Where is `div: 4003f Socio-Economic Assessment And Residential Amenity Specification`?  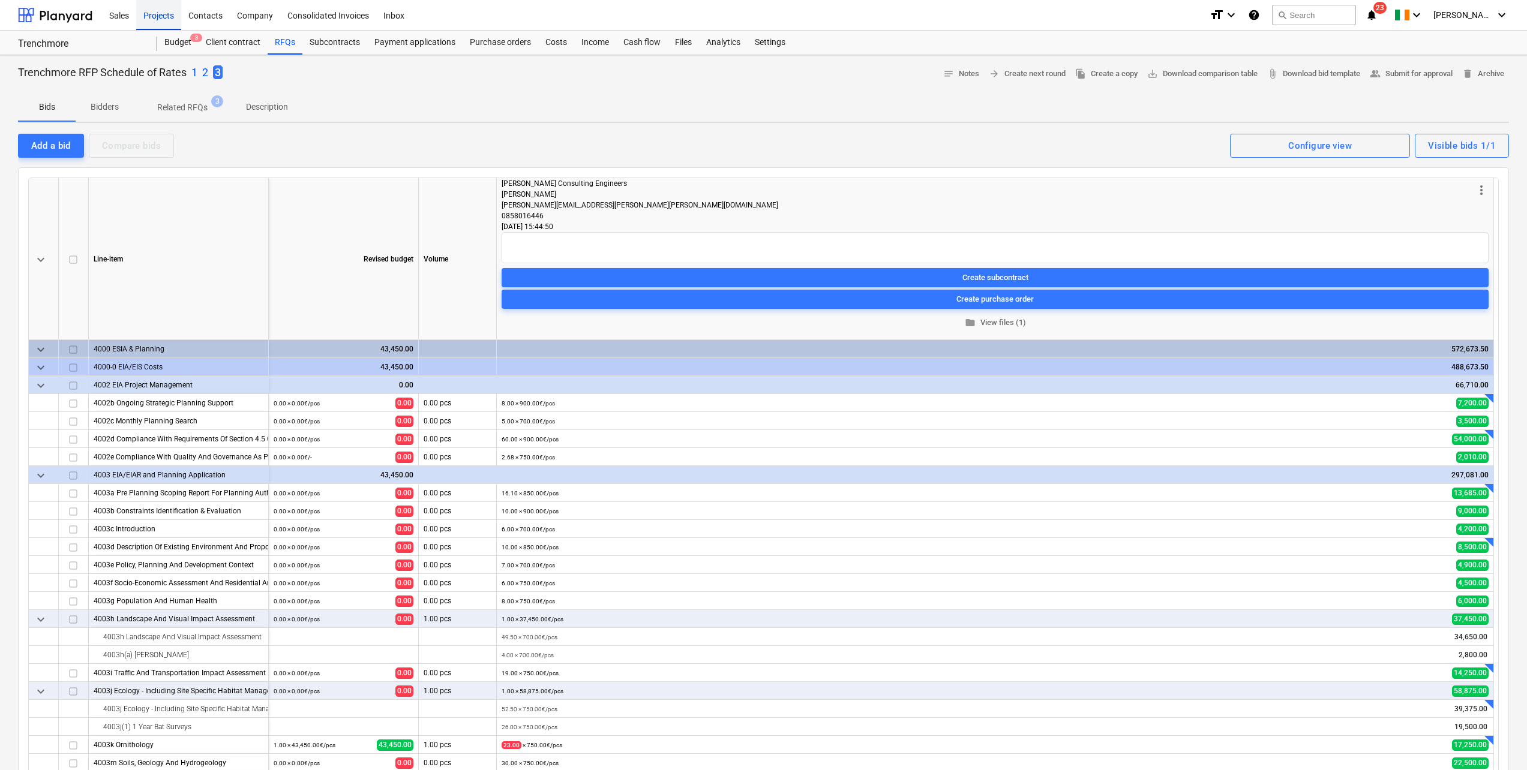 div: 4003f Socio-Economic Assessment And Residential Amenity Specification is located at coordinates (178, 583).